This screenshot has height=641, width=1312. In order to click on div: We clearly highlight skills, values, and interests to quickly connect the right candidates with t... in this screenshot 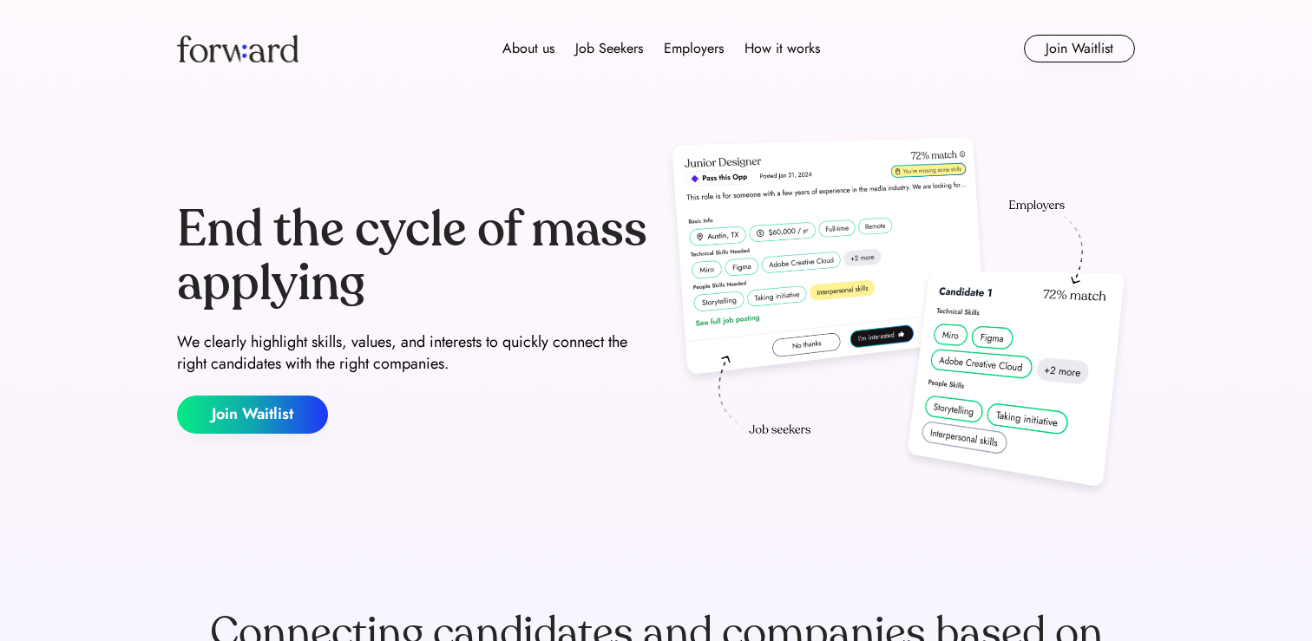, I will do `click(413, 353)`.